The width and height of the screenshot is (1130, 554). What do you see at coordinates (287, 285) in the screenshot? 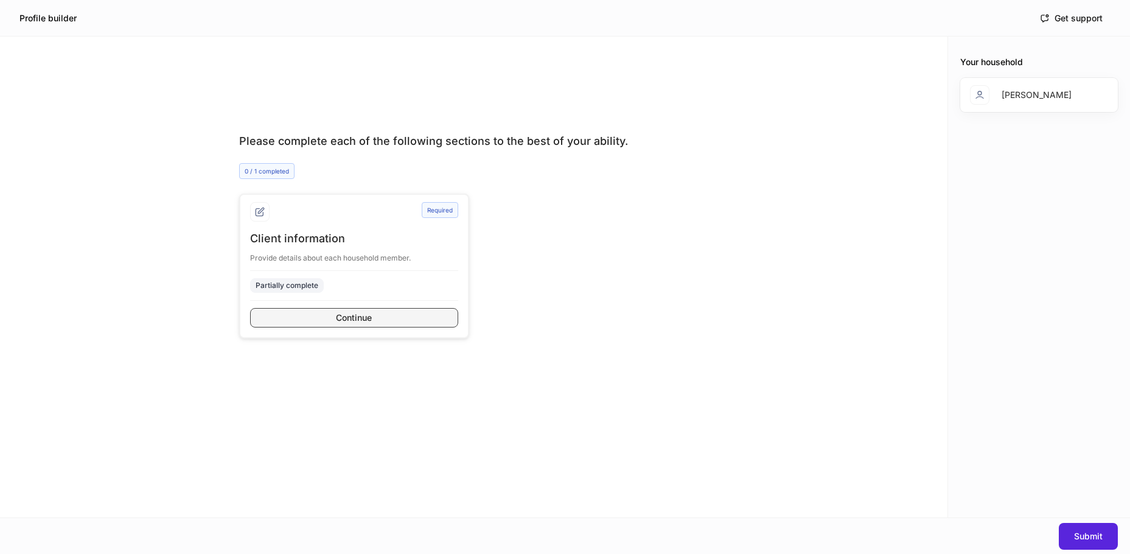
I see `div: Partially complete` at bounding box center [287, 285].